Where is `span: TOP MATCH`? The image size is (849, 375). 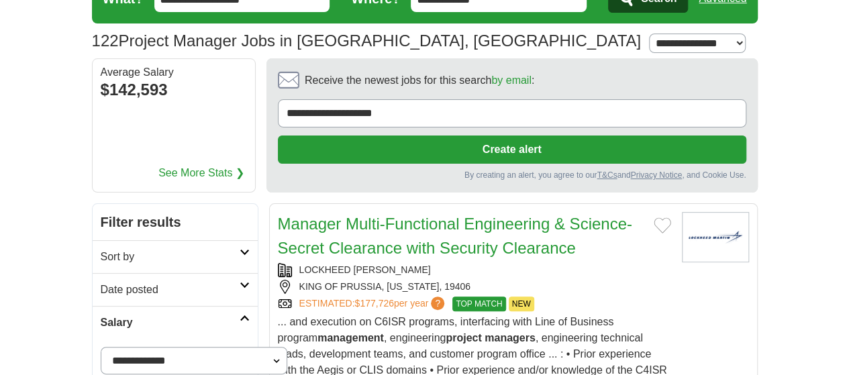
span: TOP MATCH is located at coordinates (479, 304).